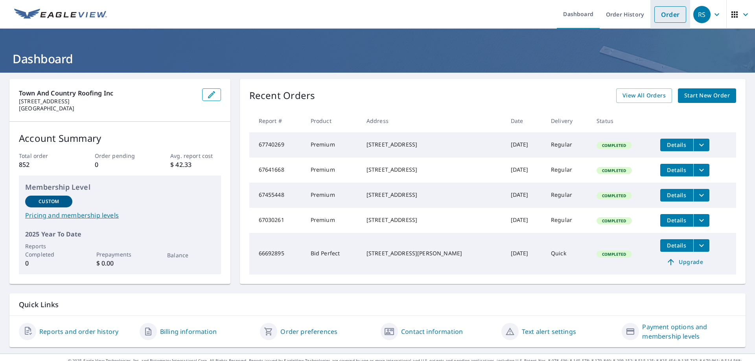 Image resolution: width=755 pixels, height=361 pixels. Describe the element at coordinates (277, 254) in the screenshot. I see `td: 66692895` at that location.